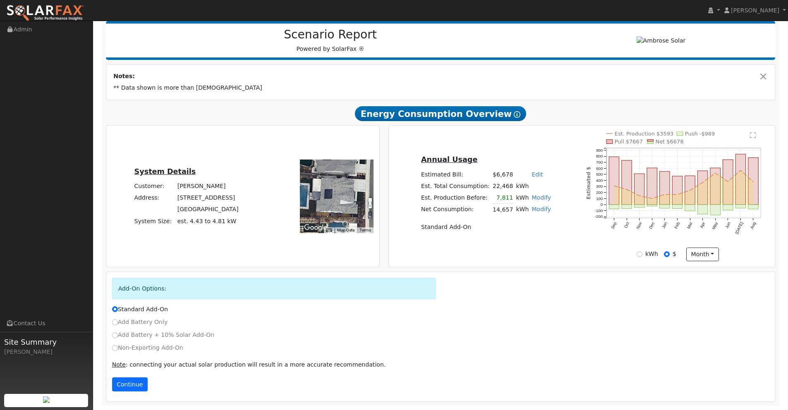 The image size is (788, 410). I want to click on h2: Scenario Report, so click(330, 35).